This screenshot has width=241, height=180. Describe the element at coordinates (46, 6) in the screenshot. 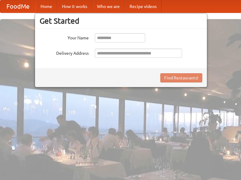

I see `a: Home` at that location.